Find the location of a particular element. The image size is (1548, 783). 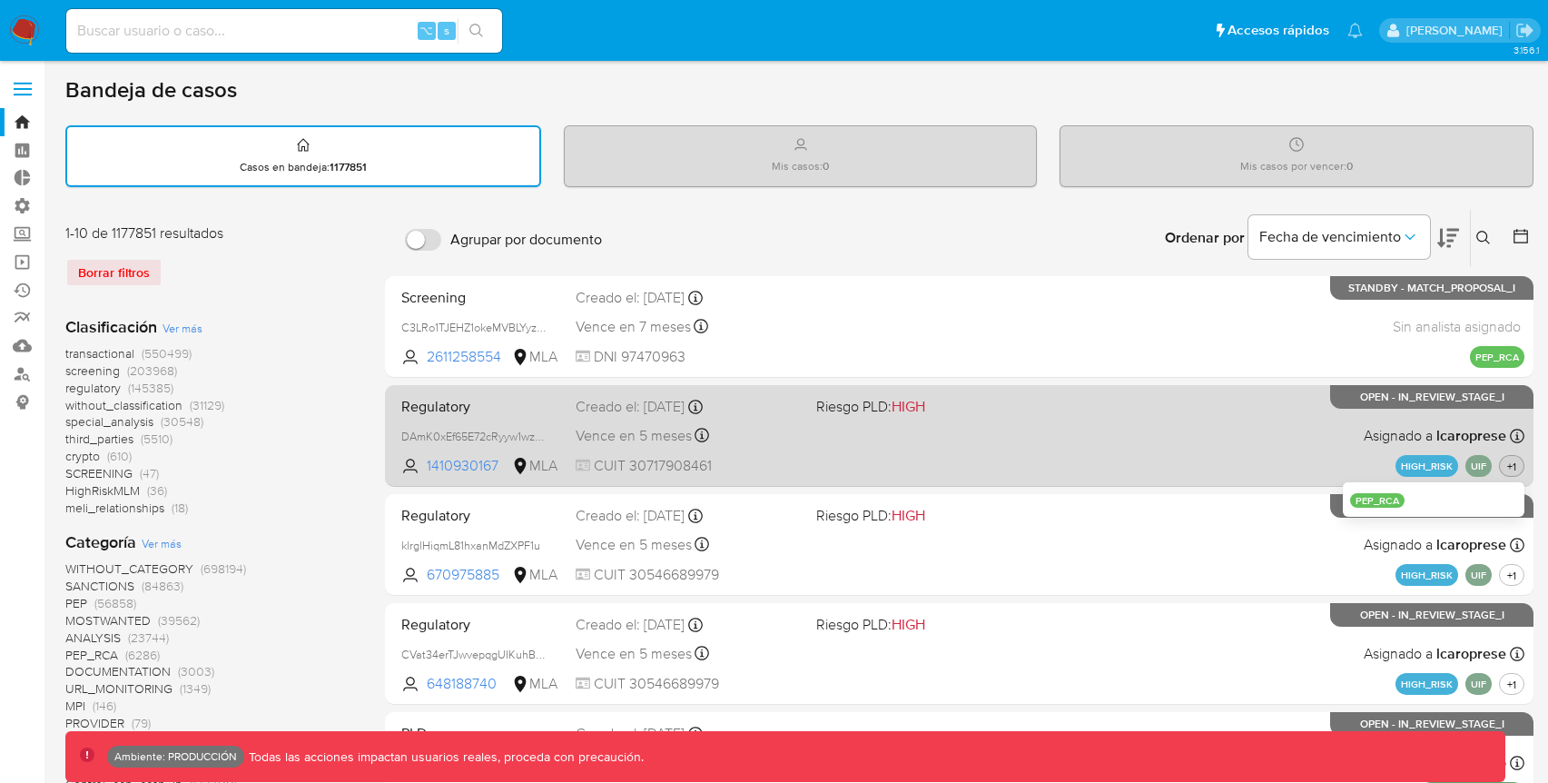

a: Salir is located at coordinates (1524, 30).